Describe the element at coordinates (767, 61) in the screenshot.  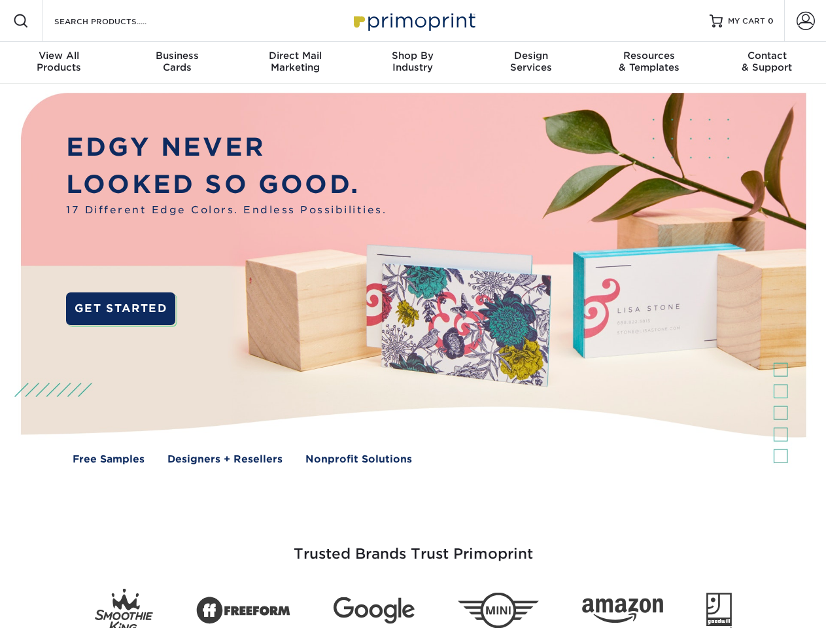
I see `div: & Support` at that location.